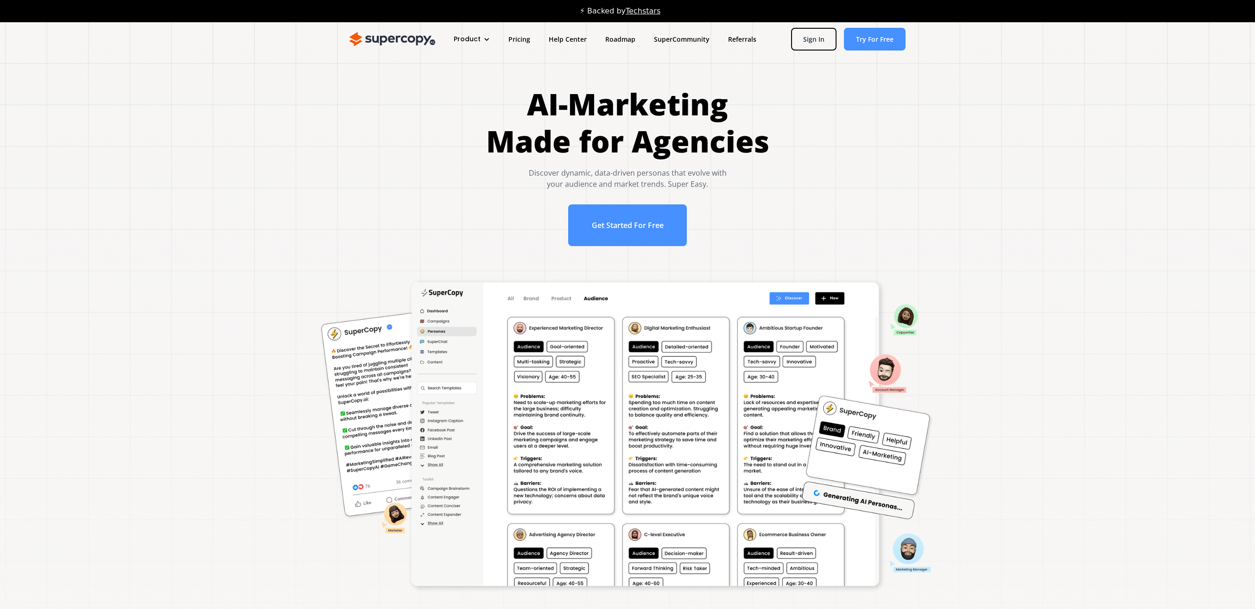 This screenshot has width=1255, height=609. I want to click on a: Pricing, so click(519, 39).